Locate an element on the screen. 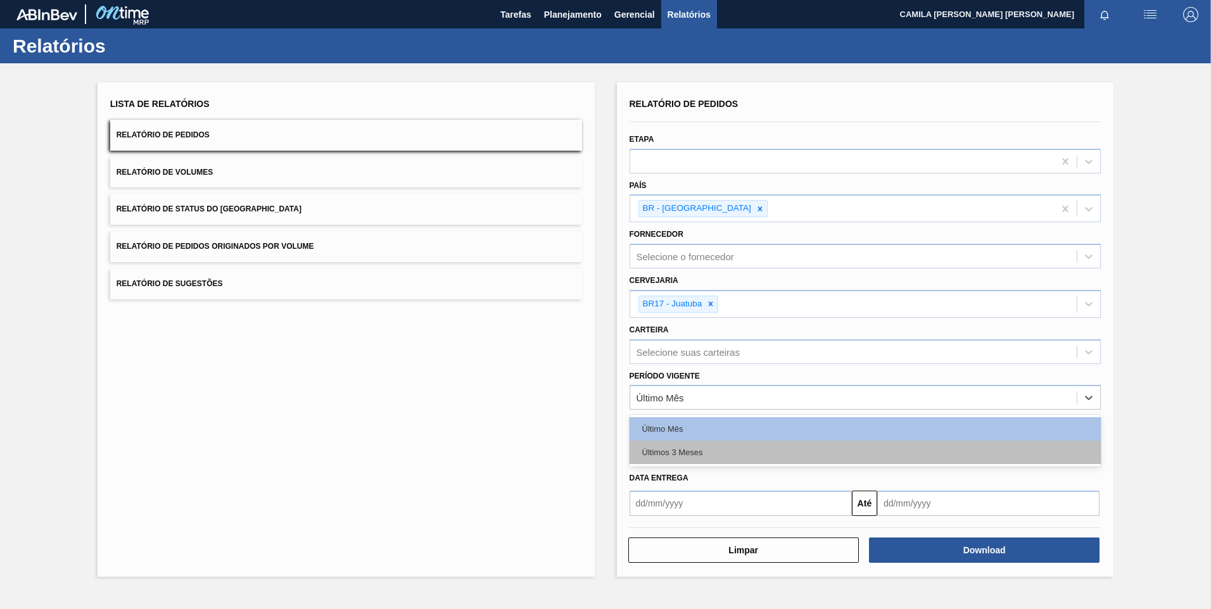 This screenshot has height=609, width=1211. div: Últimos 3 Meses is located at coordinates (865, 452).